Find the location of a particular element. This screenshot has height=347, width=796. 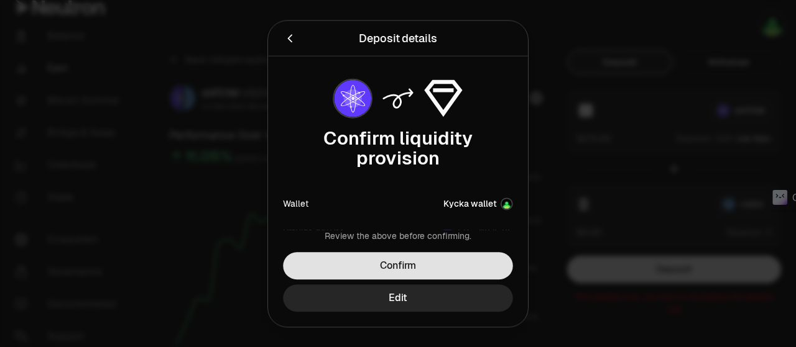

div: Provide dATOM is located at coordinates (313, 231).